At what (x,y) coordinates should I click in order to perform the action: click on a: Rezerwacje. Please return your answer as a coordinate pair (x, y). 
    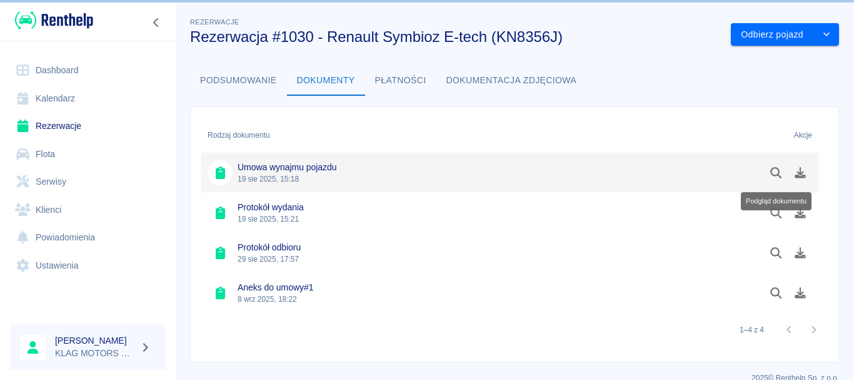
    Looking at the image, I should click on (88, 126).